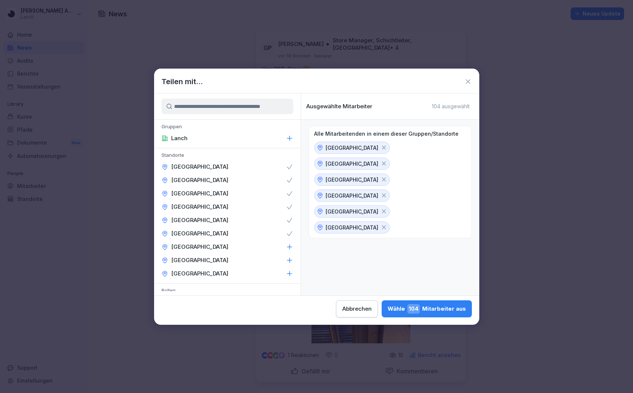  I want to click on p: Alle Mitarbeitenden in einem dieser Gruppen/Standorte, so click(386, 134).